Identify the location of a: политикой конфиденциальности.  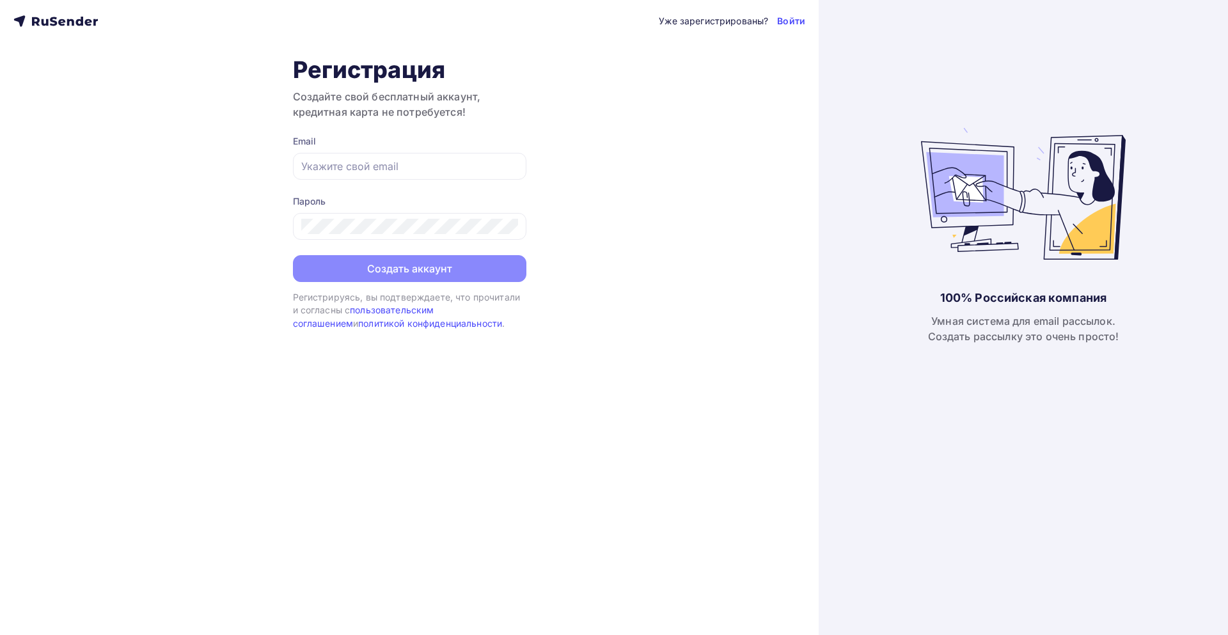
(430, 323).